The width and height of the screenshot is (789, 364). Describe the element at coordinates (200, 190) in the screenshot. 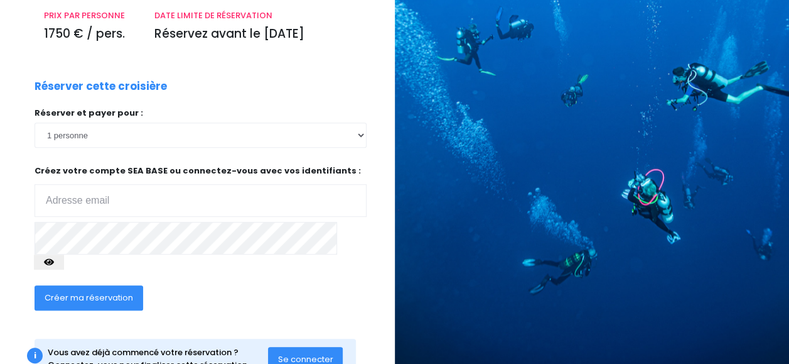

I see `p: Créez votre compte SEA BASE ou connectez-vous avec vos identifiants :` at that location.